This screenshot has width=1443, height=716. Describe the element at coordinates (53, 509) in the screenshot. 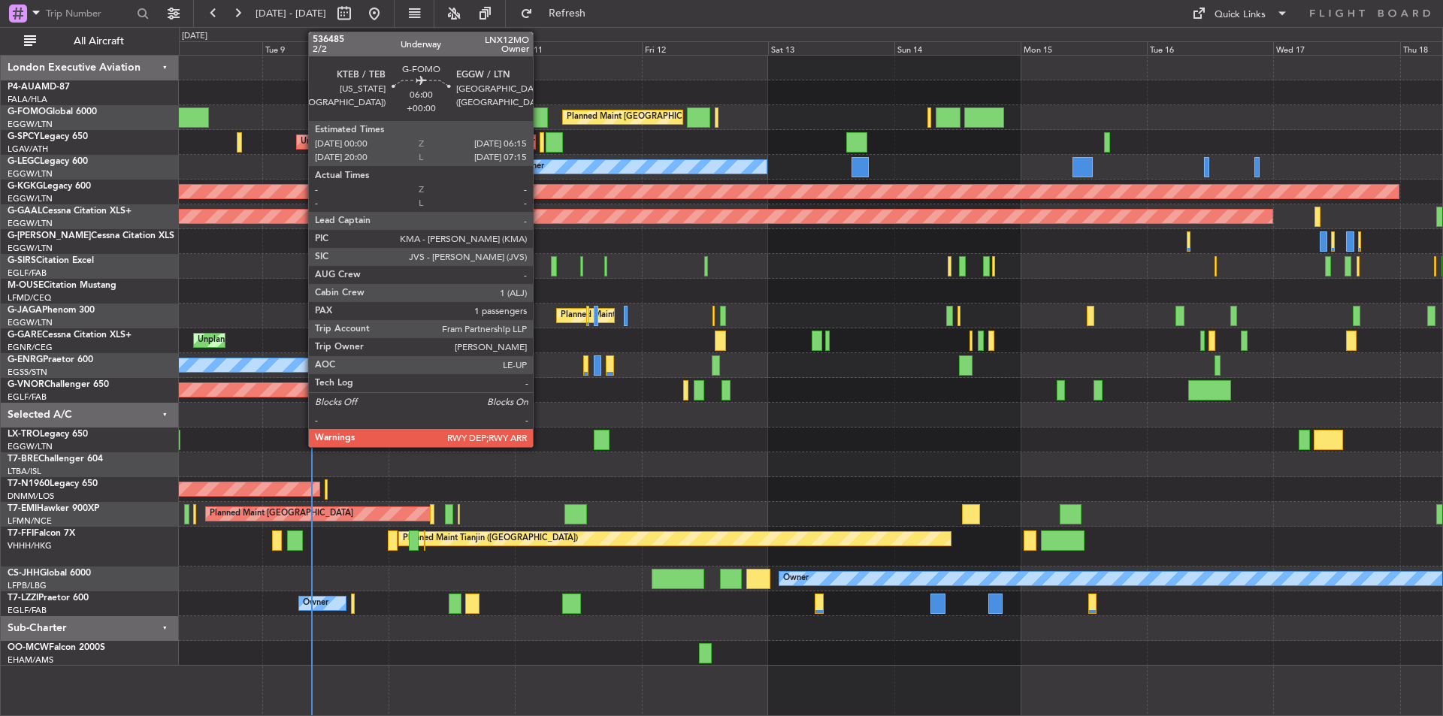

I see `a: T7-EMIHawker 900XP` at that location.